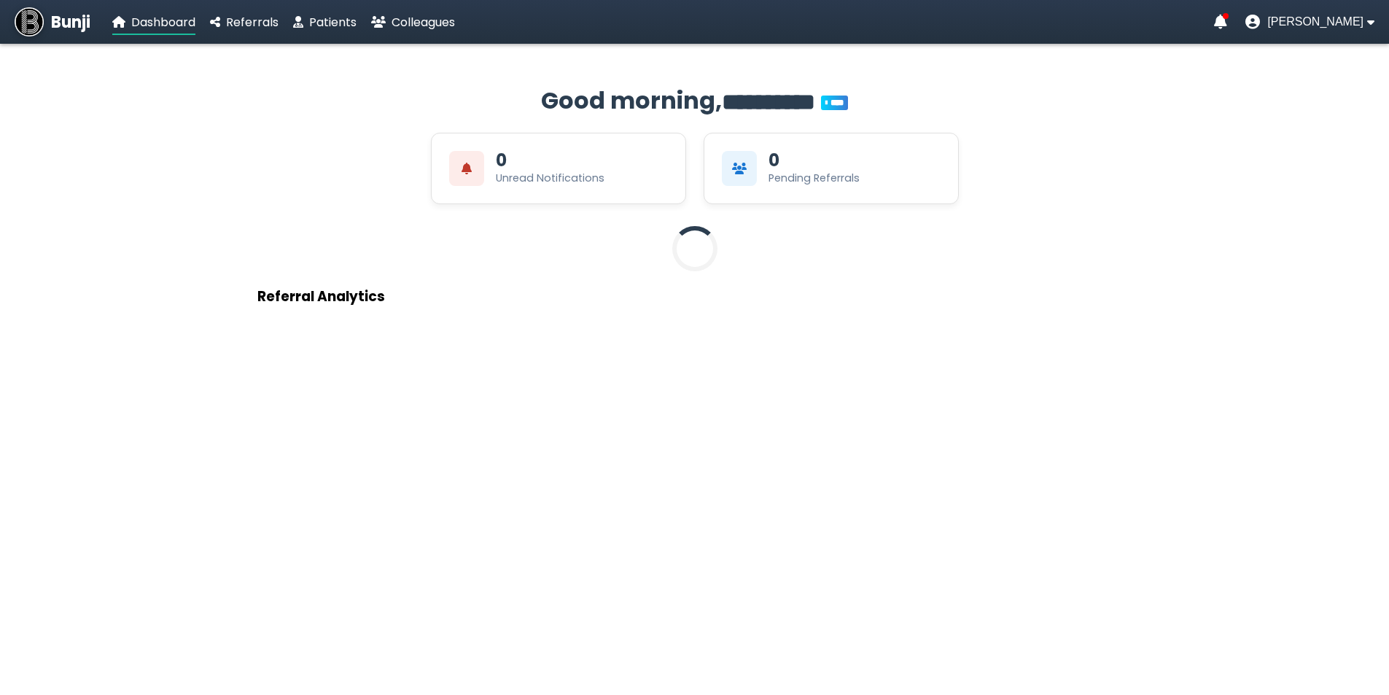 This screenshot has width=1389, height=695. What do you see at coordinates (154, 22) in the screenshot?
I see `a: Dashboard` at bounding box center [154, 22].